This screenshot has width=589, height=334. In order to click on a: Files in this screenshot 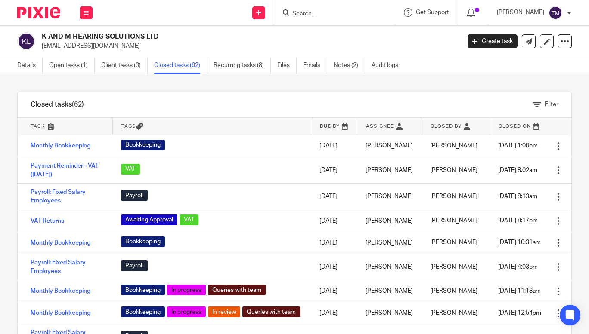, I will do `click(287, 65)`.